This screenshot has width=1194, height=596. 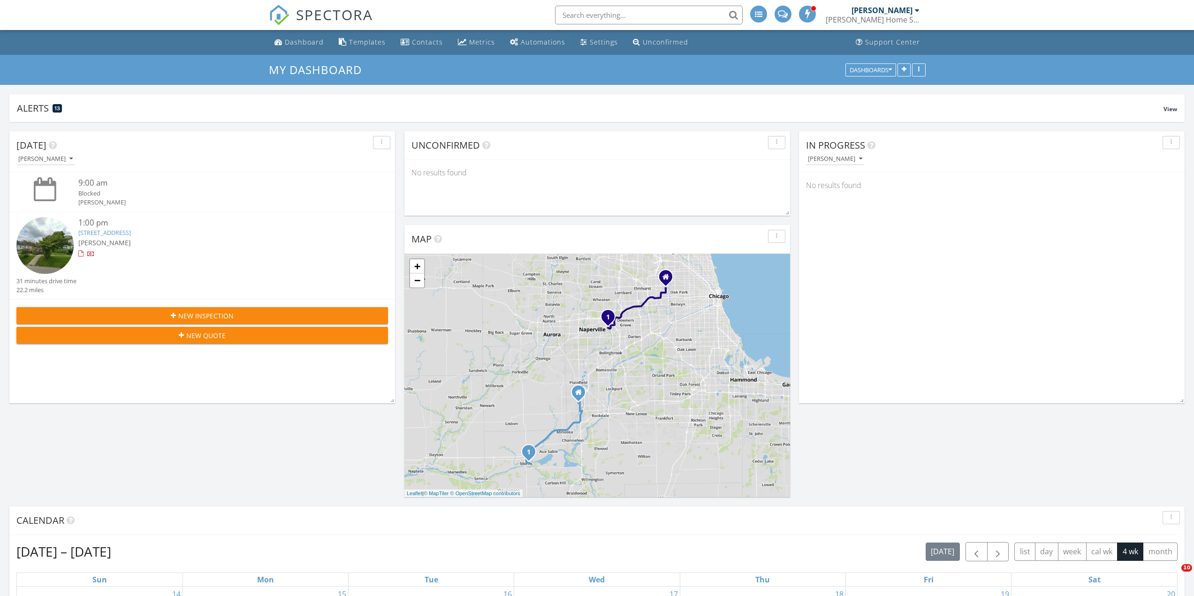 I want to click on a: Zoom in, so click(x=417, y=266).